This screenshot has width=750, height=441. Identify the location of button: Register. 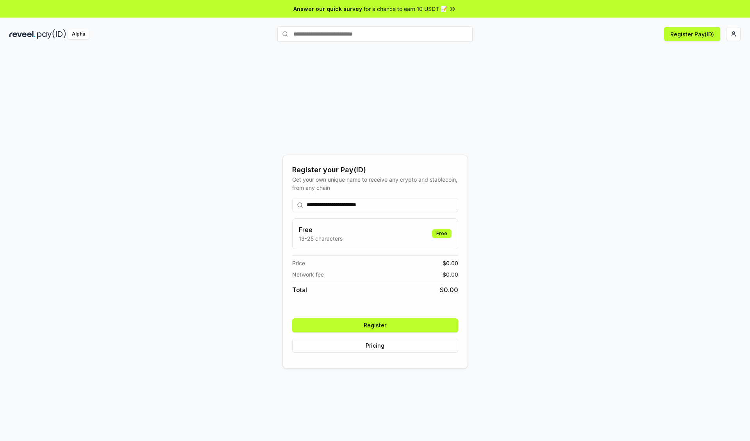
(375, 325).